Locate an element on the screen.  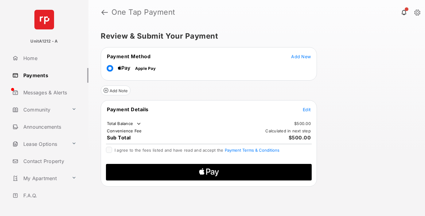
span: Payment Method is located at coordinates (129, 56).